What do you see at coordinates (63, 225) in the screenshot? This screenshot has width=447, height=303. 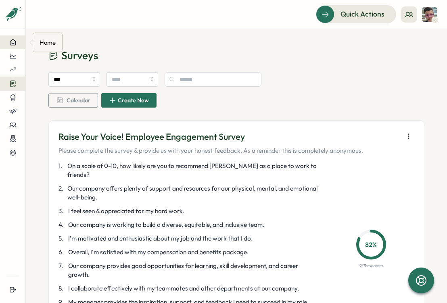 I see `span: 4 .` at bounding box center [63, 225].